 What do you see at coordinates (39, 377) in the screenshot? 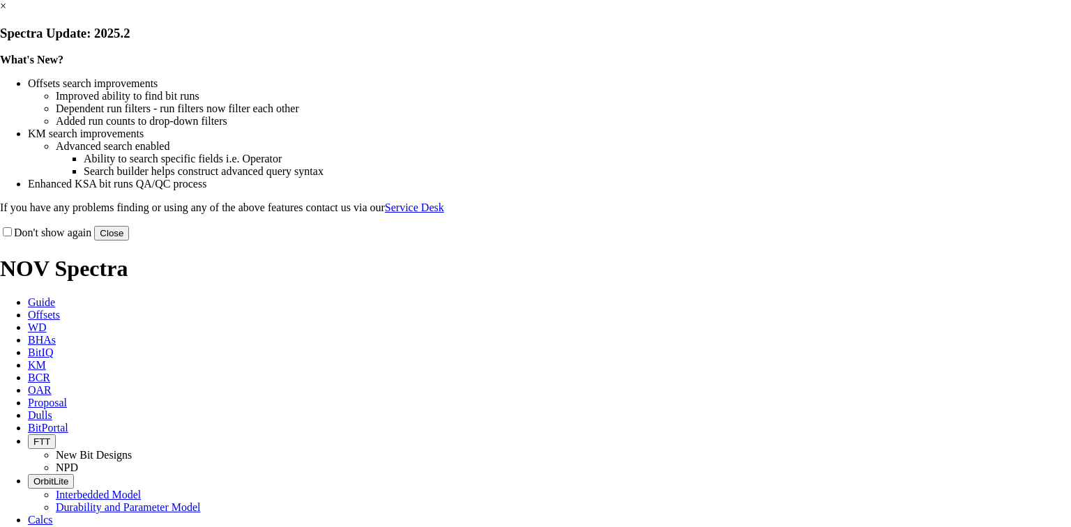
I see `span: BCR` at bounding box center [39, 377].